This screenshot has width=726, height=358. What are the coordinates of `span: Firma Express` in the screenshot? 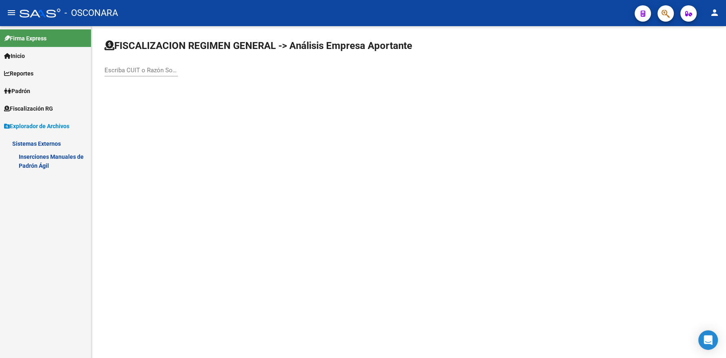 It's located at (25, 38).